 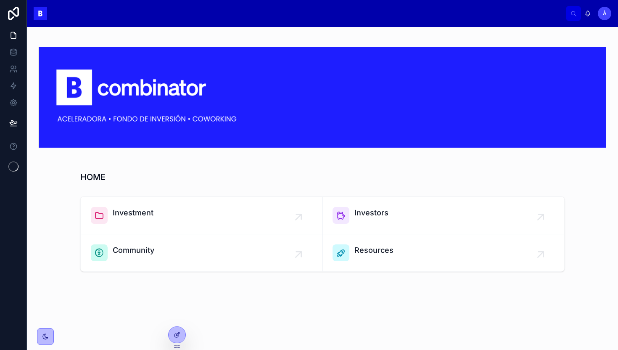 I want to click on a: Investors, so click(x=443, y=215).